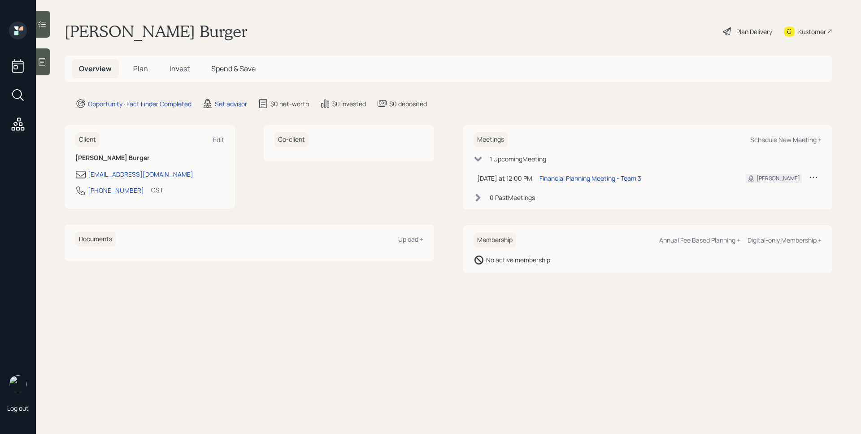  What do you see at coordinates (512, 197) in the screenshot?
I see `div: 0 Past Meeting s` at bounding box center [512, 197].